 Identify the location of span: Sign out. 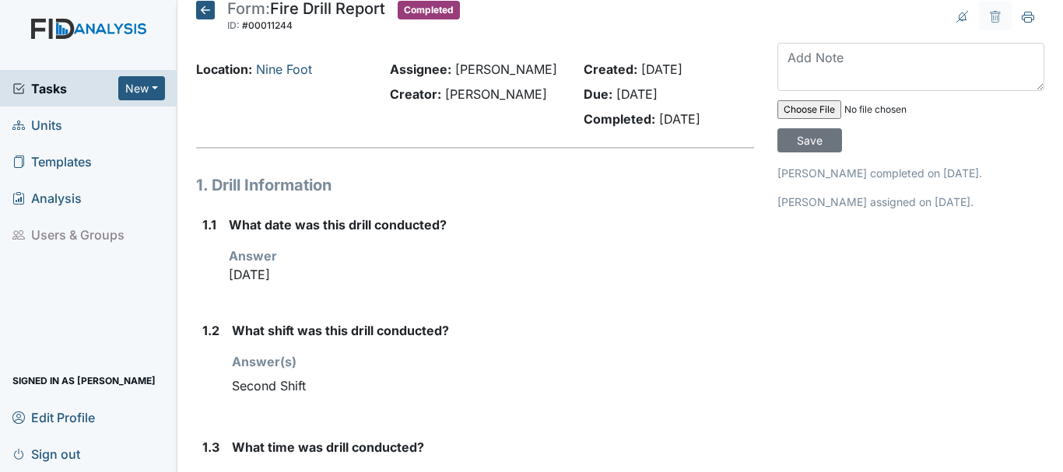
(46, 454).